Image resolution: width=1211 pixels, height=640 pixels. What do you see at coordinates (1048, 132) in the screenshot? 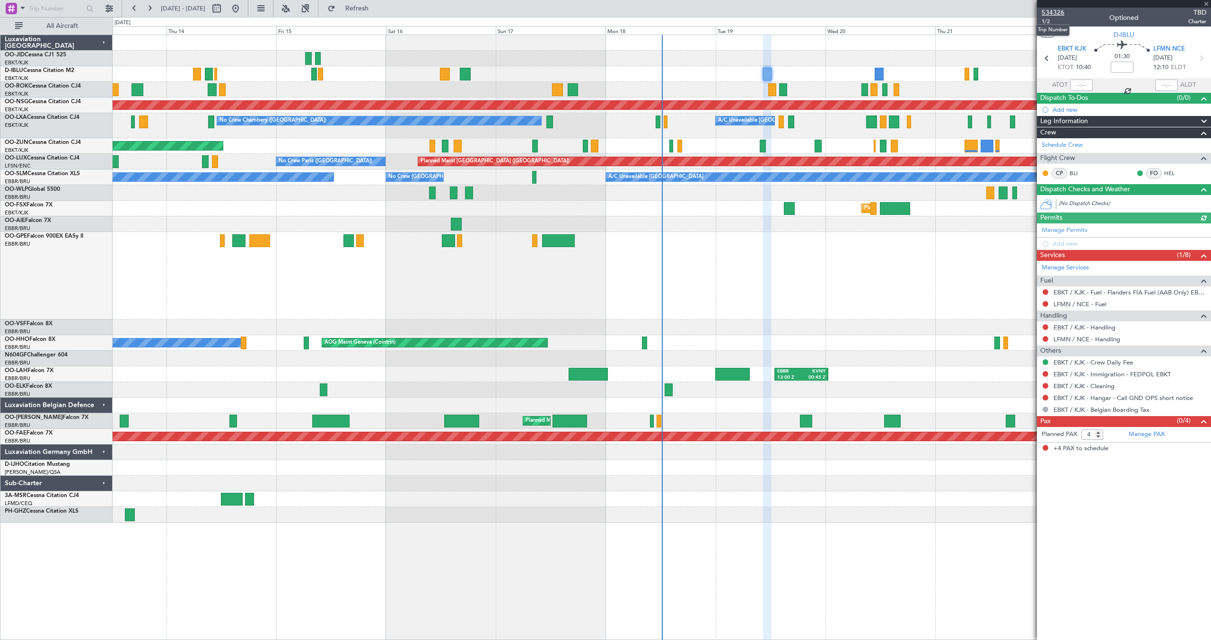
I see `span: Crew` at bounding box center [1048, 132].